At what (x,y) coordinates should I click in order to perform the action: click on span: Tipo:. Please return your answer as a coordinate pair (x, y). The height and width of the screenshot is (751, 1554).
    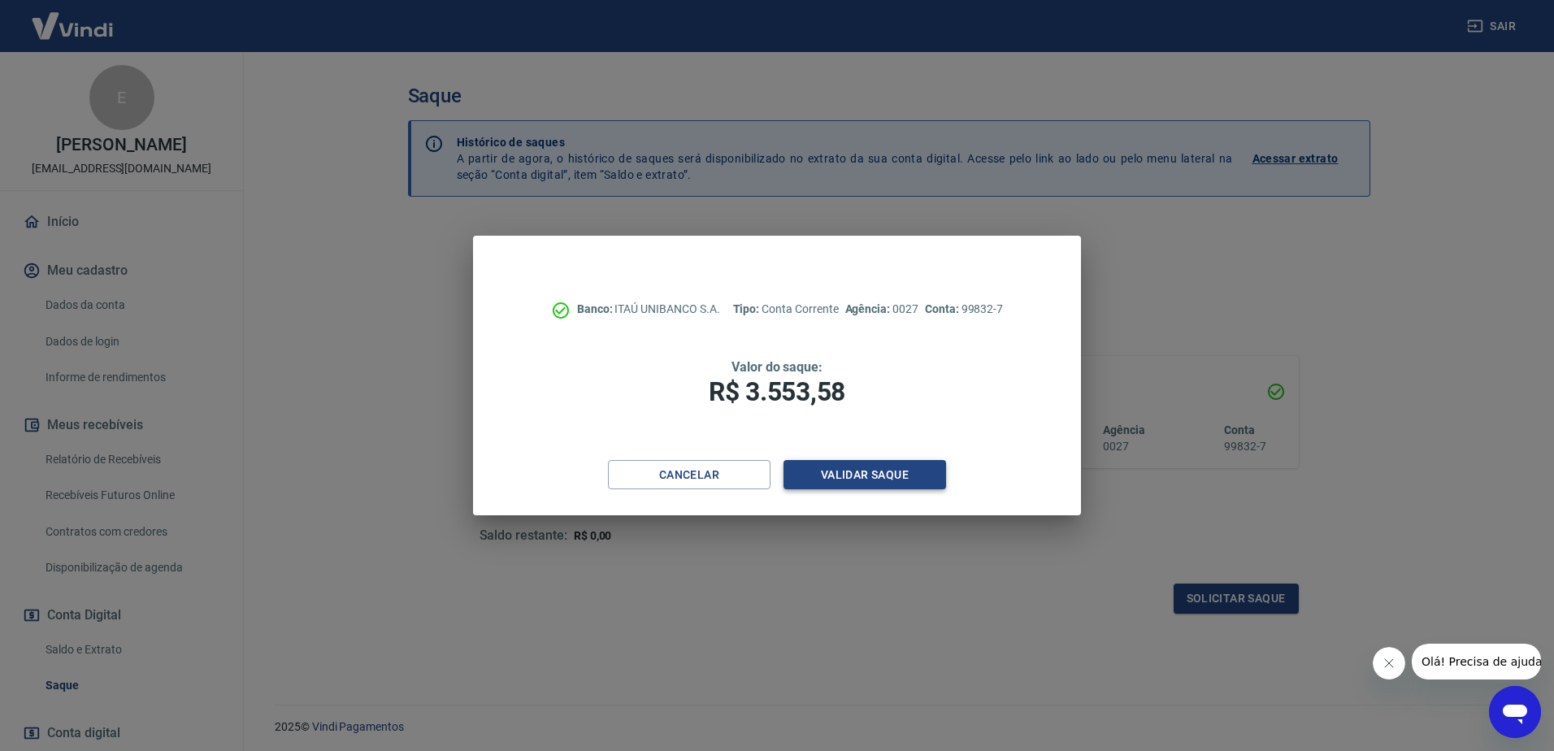
    Looking at the image, I should click on (748, 309).